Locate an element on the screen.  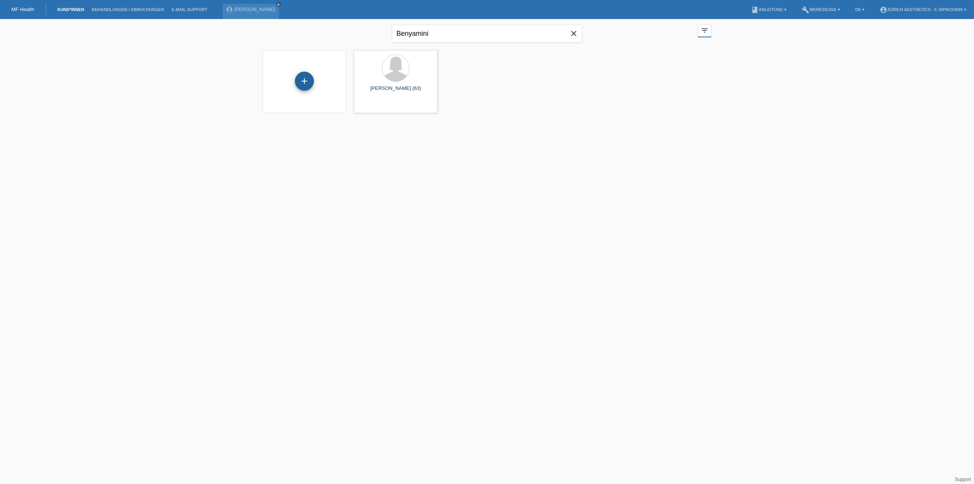
a: E-Mail Support is located at coordinates (189, 10).